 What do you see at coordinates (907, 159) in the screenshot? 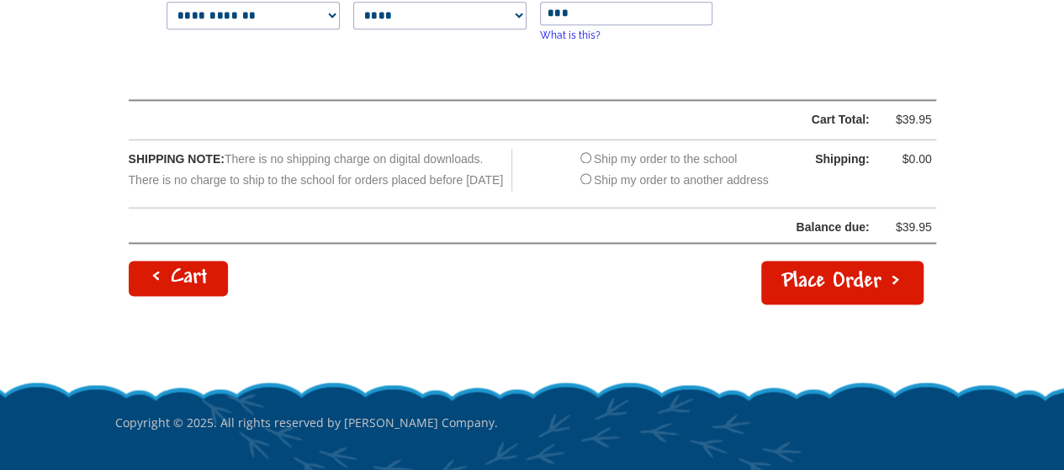
I see `div: $0.00` at bounding box center [907, 159].